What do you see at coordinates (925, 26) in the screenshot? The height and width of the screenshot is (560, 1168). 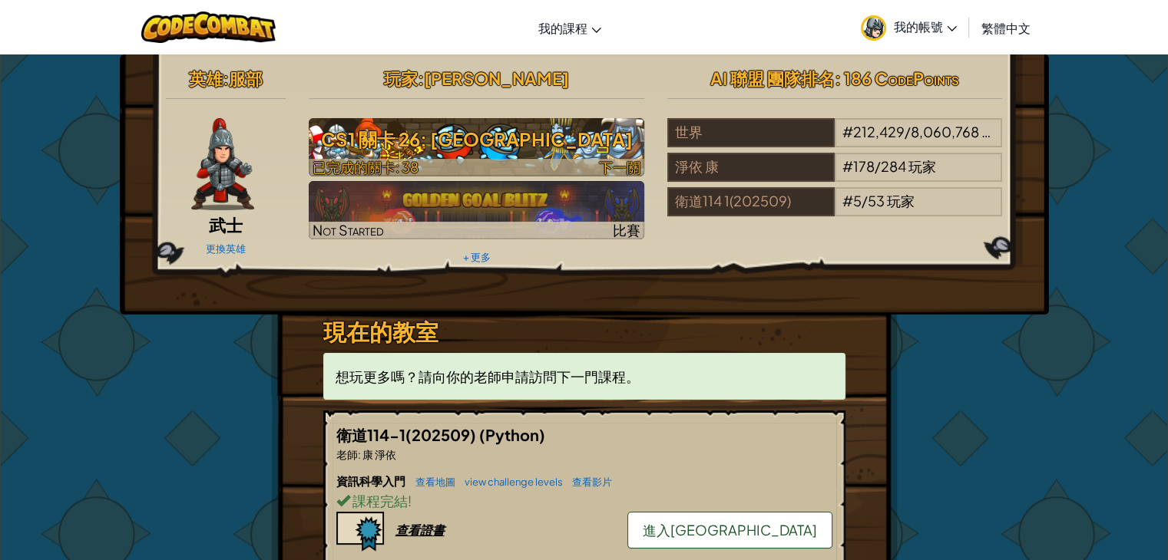 I see `span: 我的帳號` at bounding box center [925, 26].